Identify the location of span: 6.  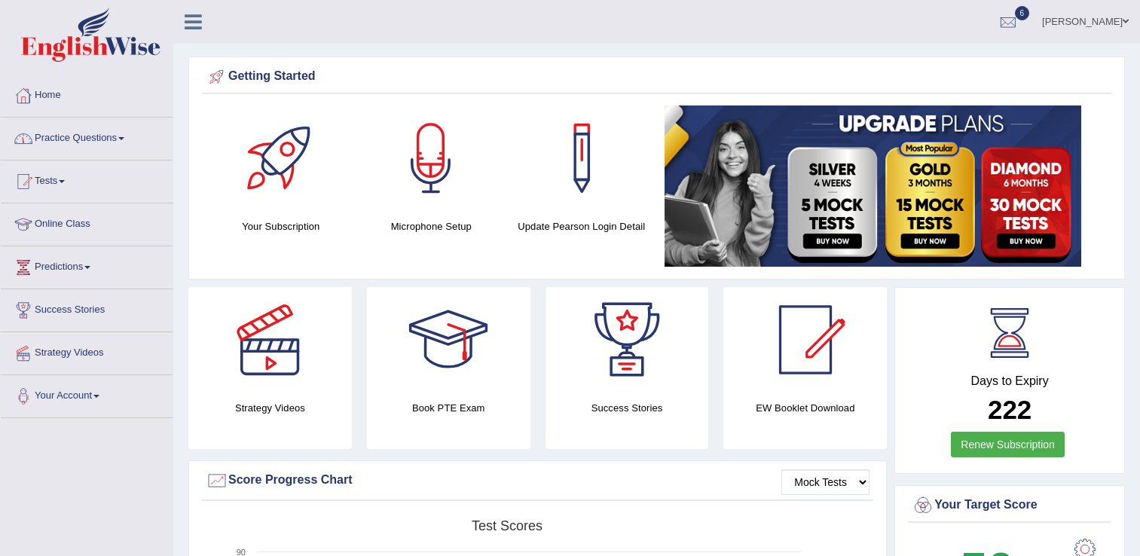
(1022, 13).